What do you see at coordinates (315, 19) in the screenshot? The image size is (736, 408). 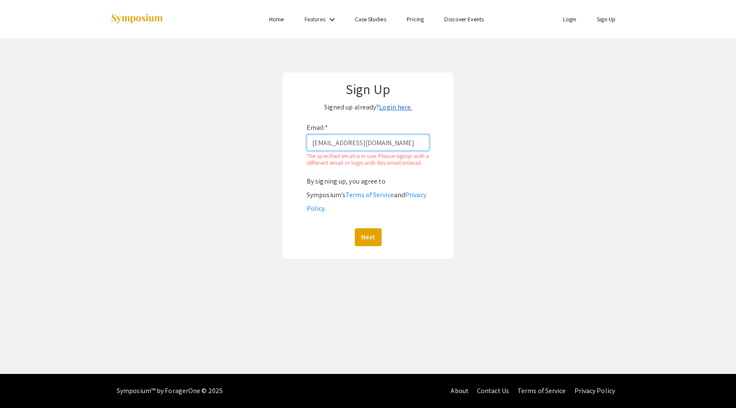 I see `a: Features` at bounding box center [315, 19].